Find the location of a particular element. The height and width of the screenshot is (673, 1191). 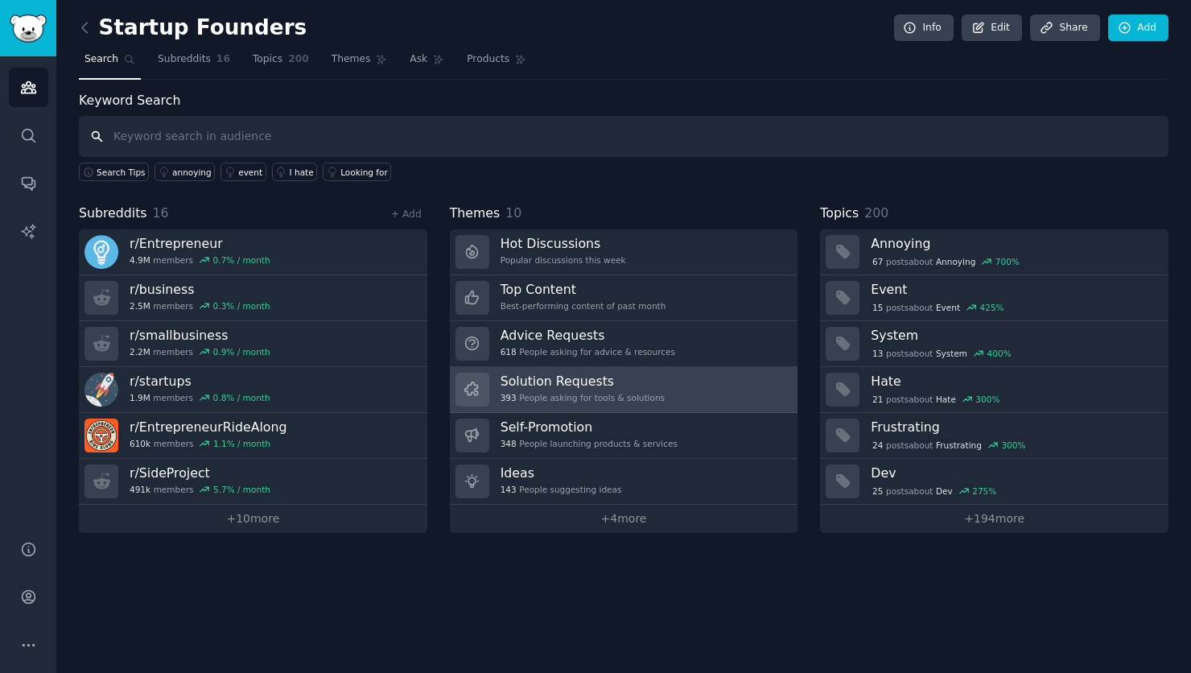

span: 25 is located at coordinates (877, 491).